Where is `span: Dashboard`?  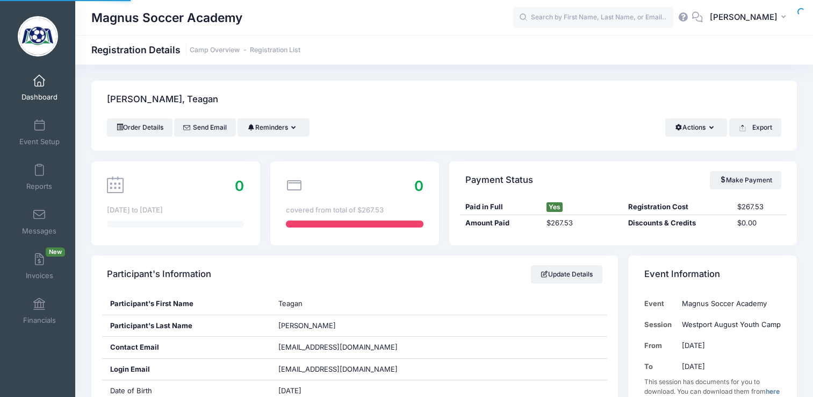 span: Dashboard is located at coordinates (39, 97).